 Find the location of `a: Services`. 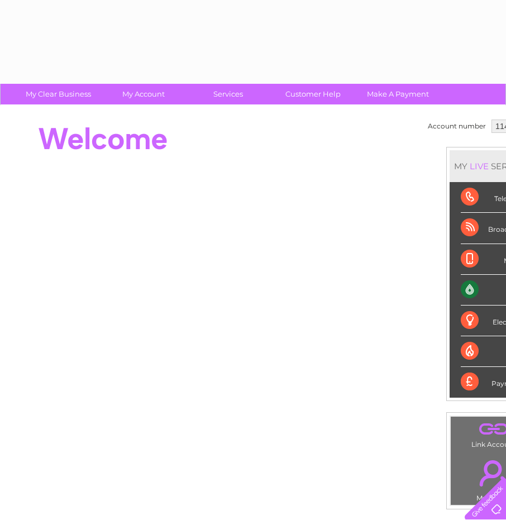

a: Services is located at coordinates (228, 94).